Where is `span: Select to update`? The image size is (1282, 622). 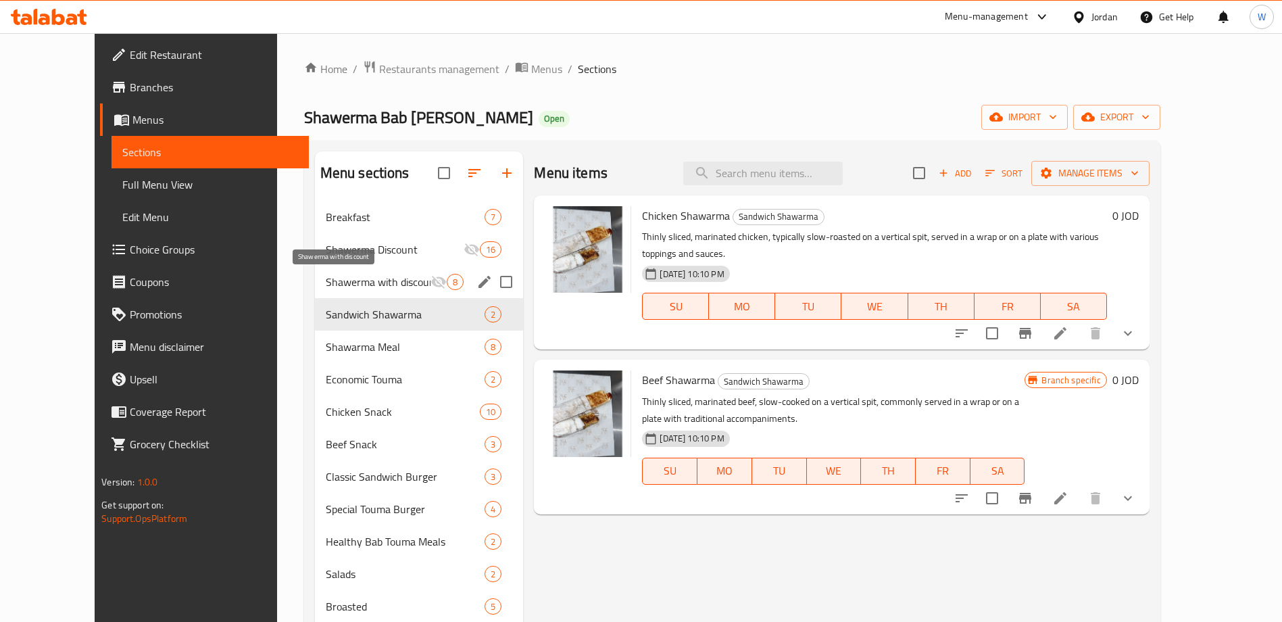 span: Select to update is located at coordinates (992, 333).